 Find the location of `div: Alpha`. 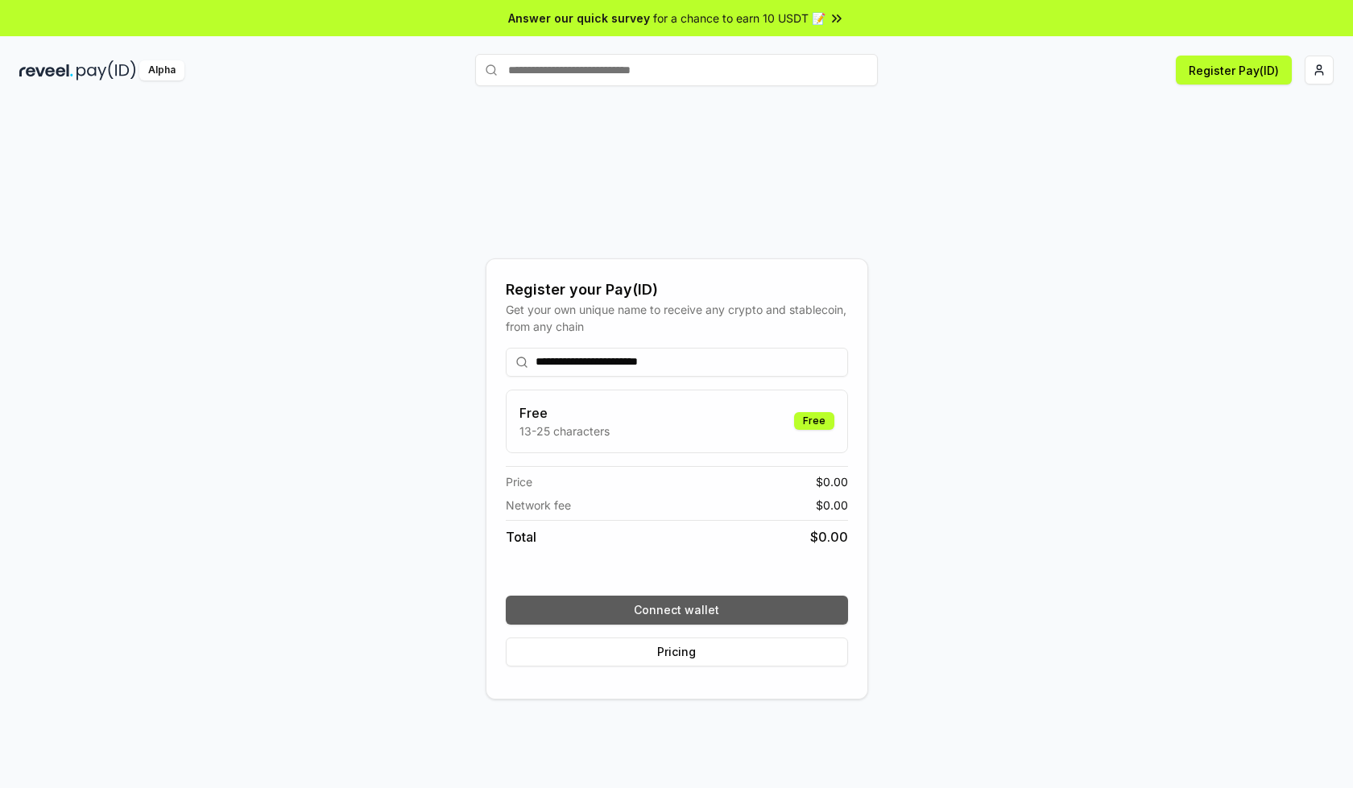

div: Alpha is located at coordinates (162, 70).